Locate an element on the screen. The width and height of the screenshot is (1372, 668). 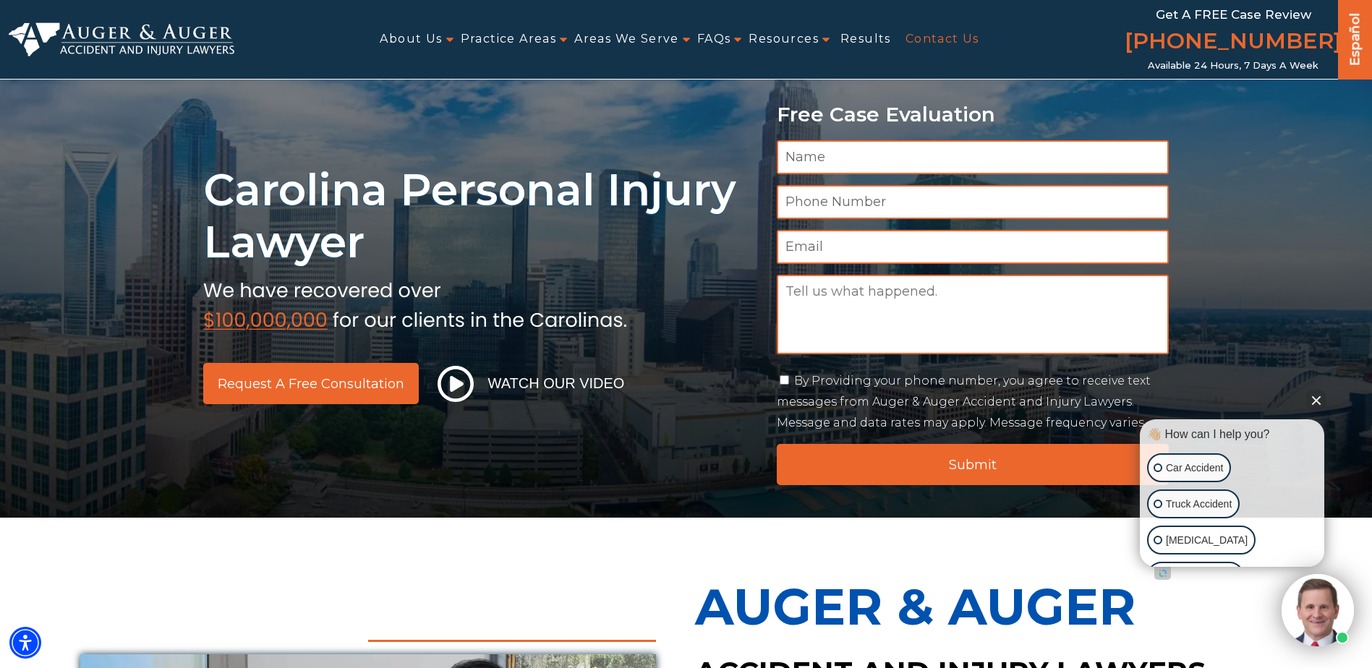
input: Email is located at coordinates (972, 247).